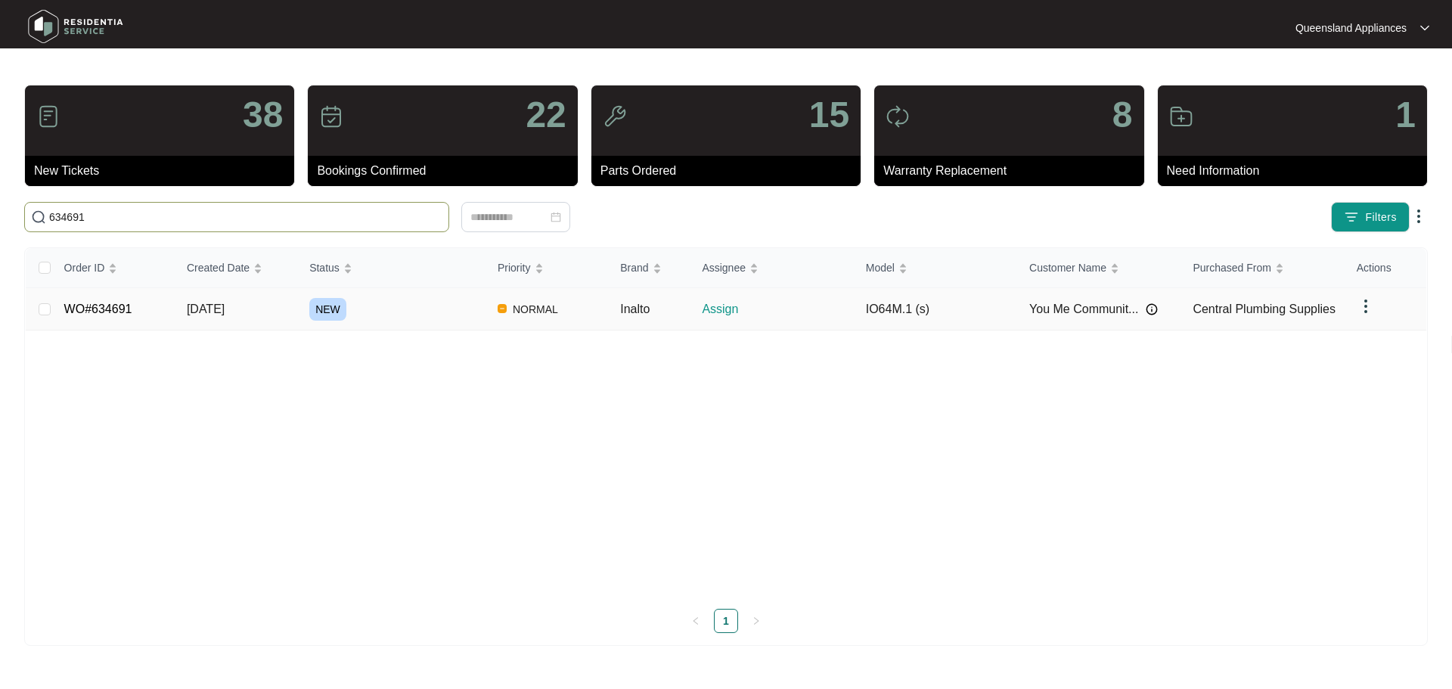 Image resolution: width=1452 pixels, height=689 pixels. I want to click on span: You Me Communit..., so click(1084, 309).